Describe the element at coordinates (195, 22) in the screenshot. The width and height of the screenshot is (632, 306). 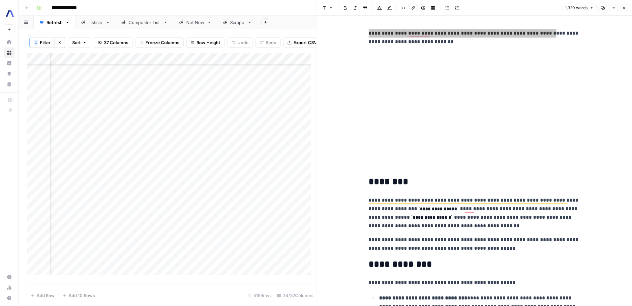
I see `div: Net New` at that location.